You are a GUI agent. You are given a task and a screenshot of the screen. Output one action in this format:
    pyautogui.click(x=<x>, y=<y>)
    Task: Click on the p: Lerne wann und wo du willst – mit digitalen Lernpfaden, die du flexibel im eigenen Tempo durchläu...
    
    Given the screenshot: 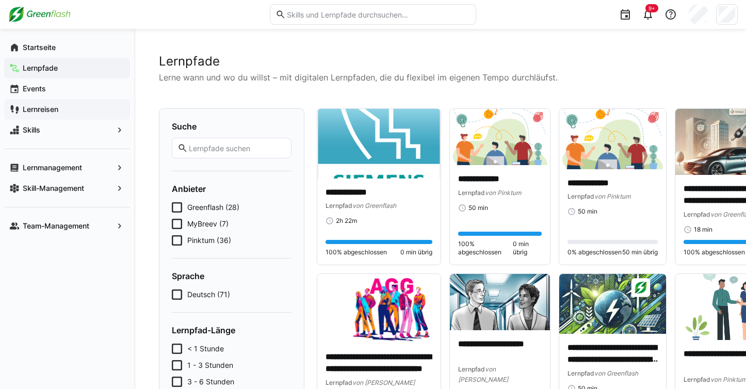 What is the action you would take?
    pyautogui.click(x=440, y=77)
    